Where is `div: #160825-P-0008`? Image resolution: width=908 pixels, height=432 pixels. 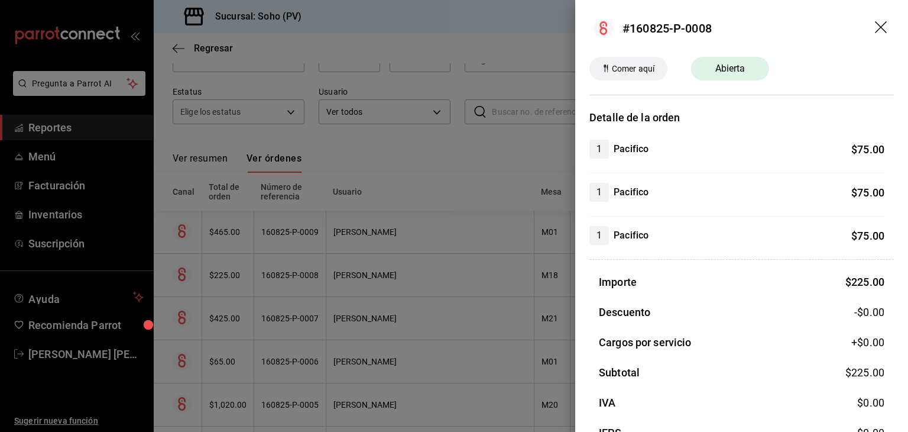 div: #160825-P-0008 is located at coordinates (667, 28).